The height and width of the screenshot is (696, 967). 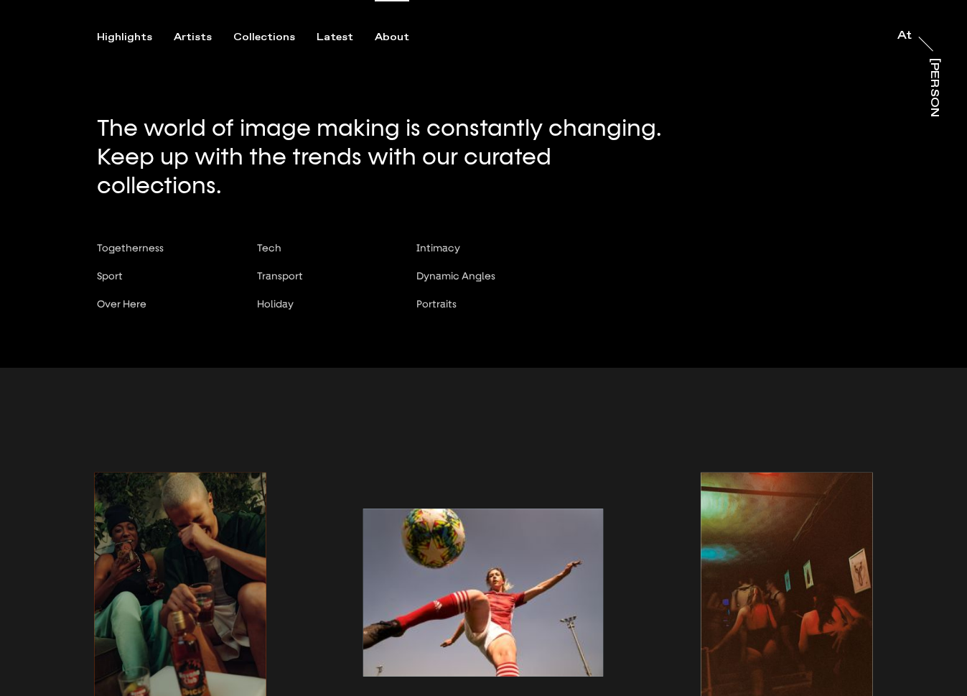 I want to click on button: Intimacy, so click(x=472, y=256).